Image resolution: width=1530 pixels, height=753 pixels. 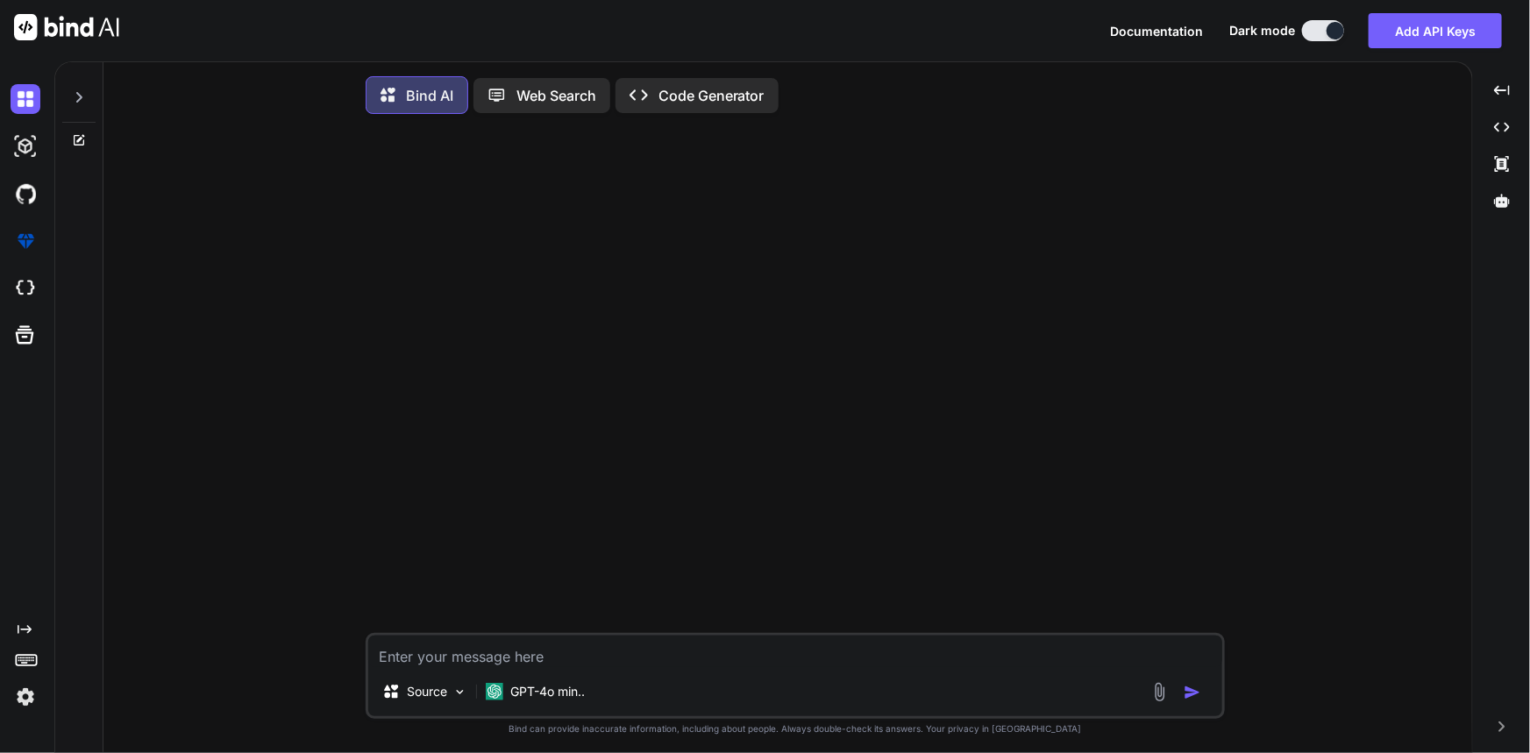 I want to click on img: settings, so click(x=25, y=697).